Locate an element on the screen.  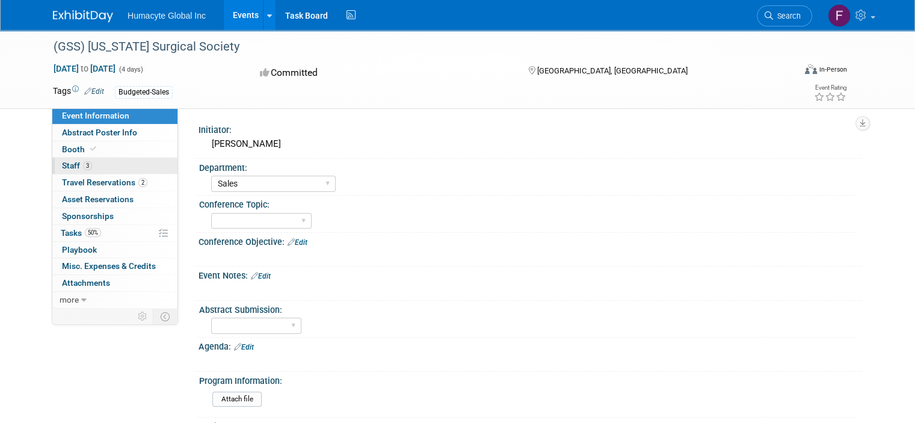
img: ExhibitDay is located at coordinates (83, 16).